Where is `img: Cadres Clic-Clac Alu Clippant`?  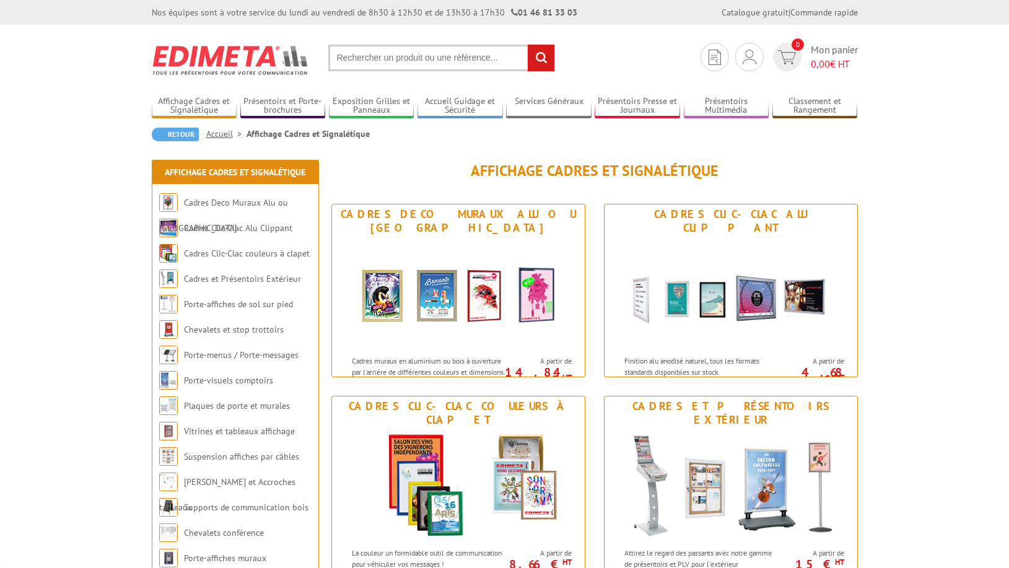
img: Cadres Clic-Clac Alu Clippant is located at coordinates (731, 294).